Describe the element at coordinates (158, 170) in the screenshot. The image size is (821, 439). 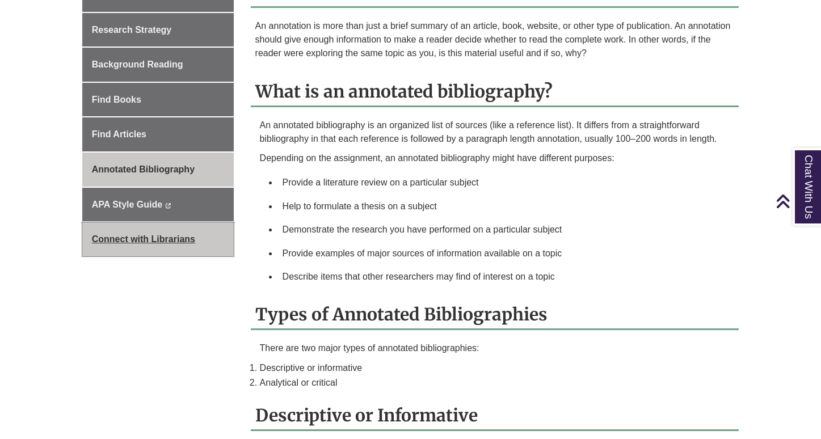
I see `a: Annotated Bibliography` at that location.